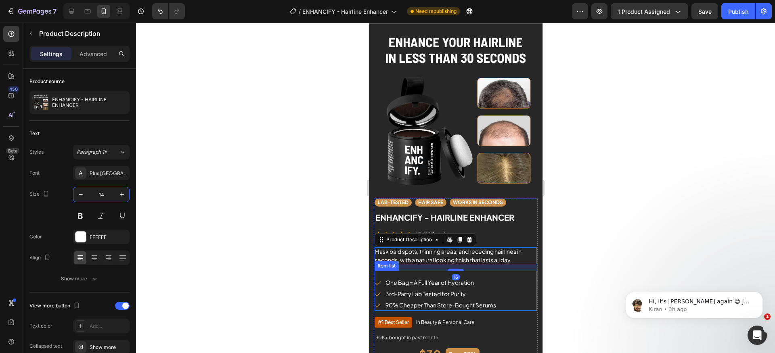 This screenshot has height=353, width=775. What do you see at coordinates (31, 11) in the screenshot?
I see `button: 7` at bounding box center [31, 11].